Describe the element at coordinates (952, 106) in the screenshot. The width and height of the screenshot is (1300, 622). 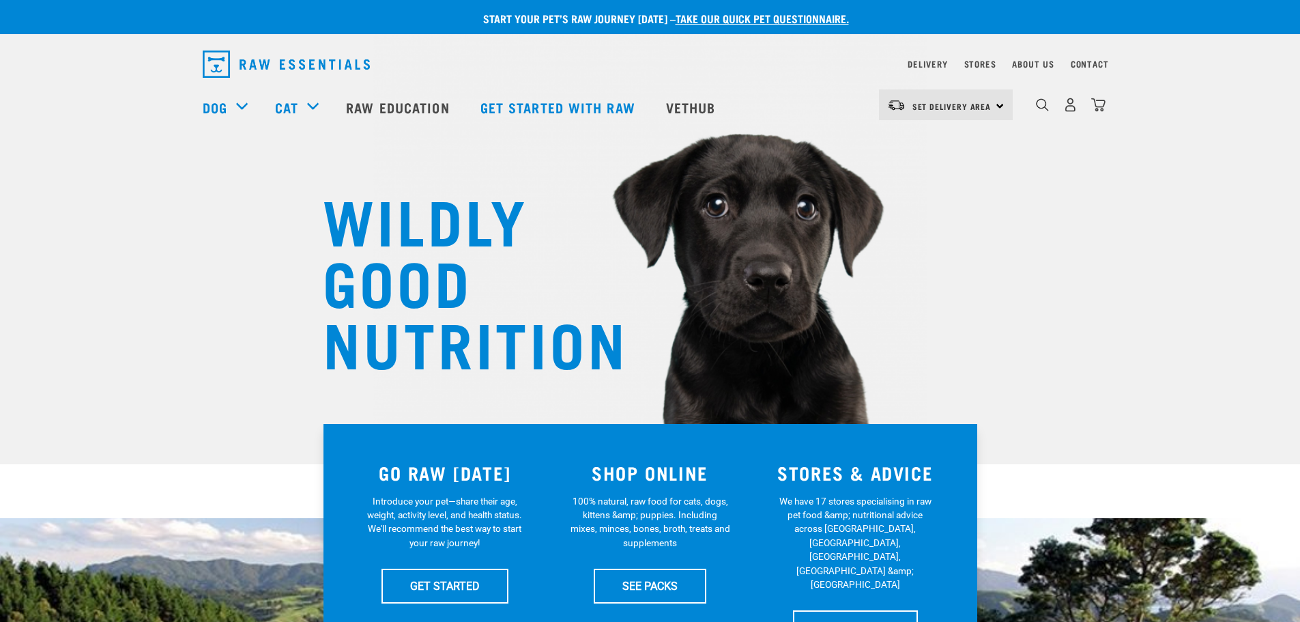
I see `span: Set Delivery Area` at that location.